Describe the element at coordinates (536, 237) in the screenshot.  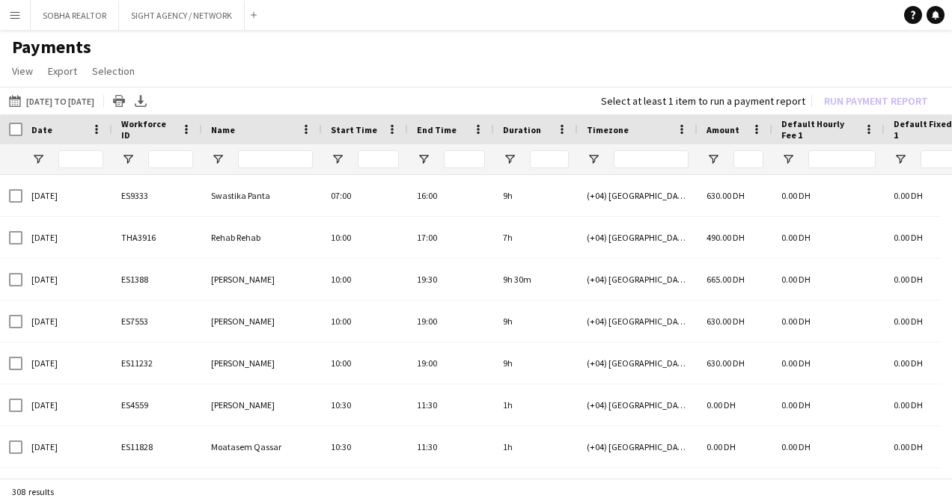
I see `div: 7h` at that location.